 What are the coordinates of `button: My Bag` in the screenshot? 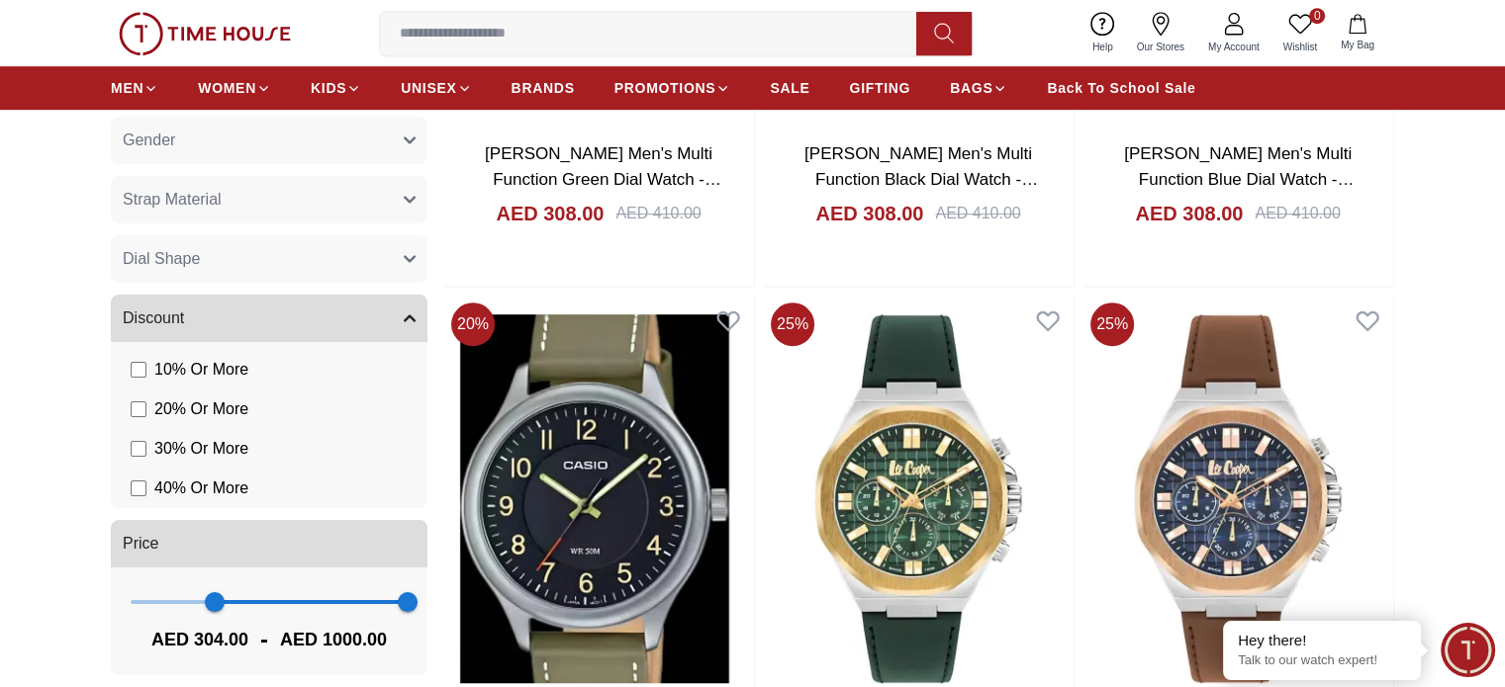 It's located at (1357, 33).